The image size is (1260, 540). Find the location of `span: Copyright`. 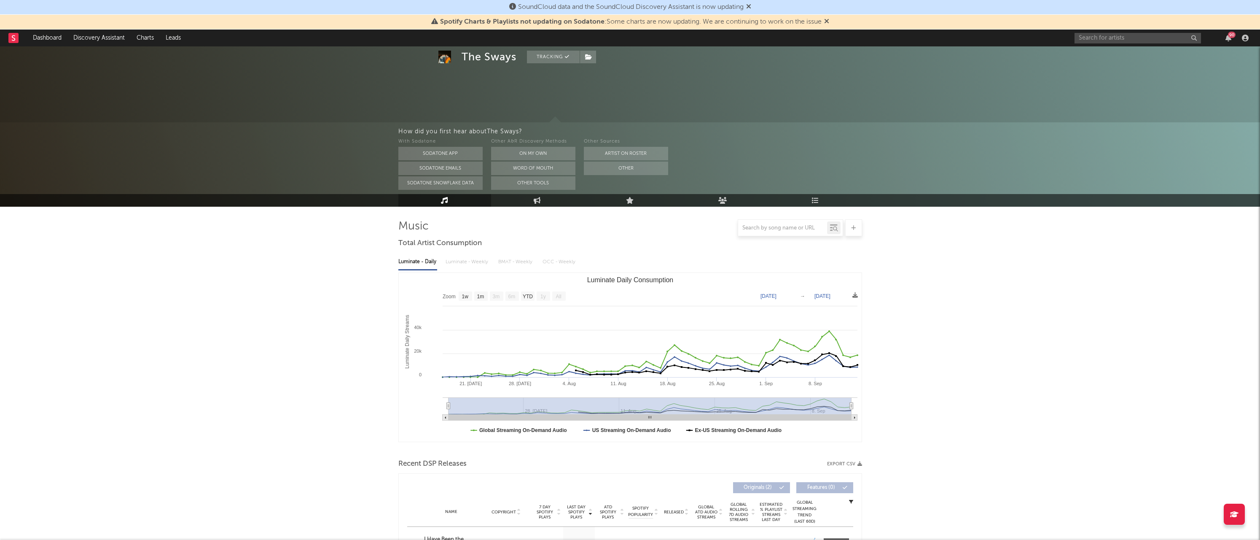

span: Copyright is located at coordinates (504, 512).